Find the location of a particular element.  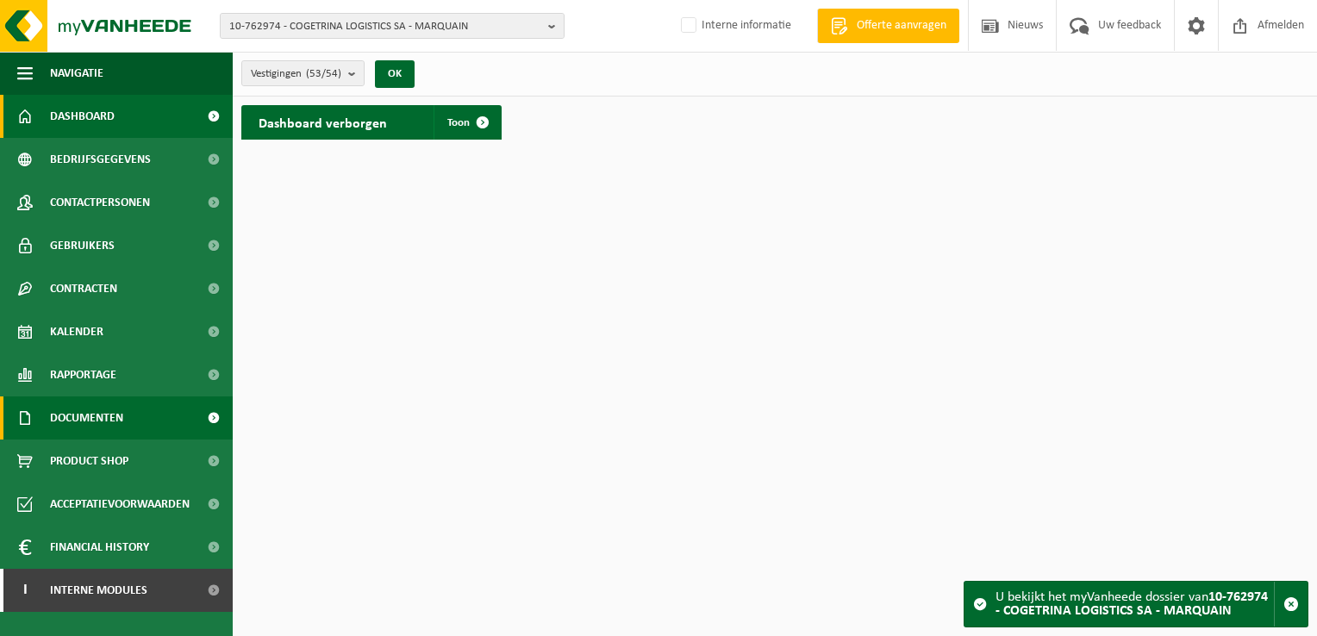

span: Documenten is located at coordinates (86, 418).